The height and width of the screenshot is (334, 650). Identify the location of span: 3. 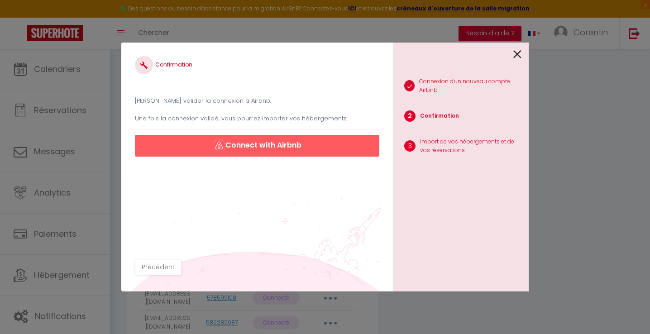
(410, 146).